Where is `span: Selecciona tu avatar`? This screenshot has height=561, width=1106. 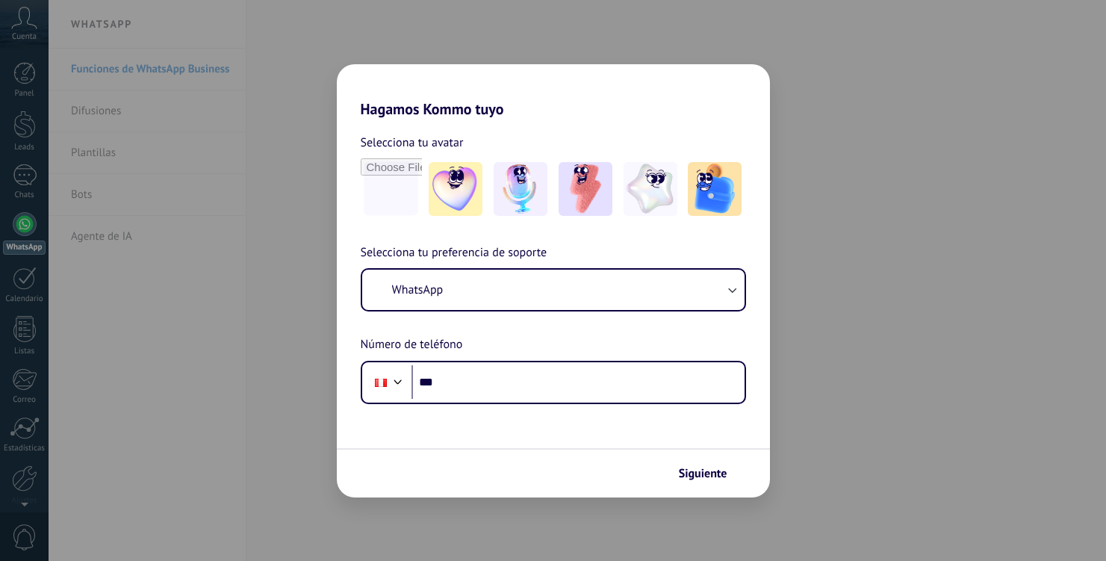 span: Selecciona tu avatar is located at coordinates (412, 143).